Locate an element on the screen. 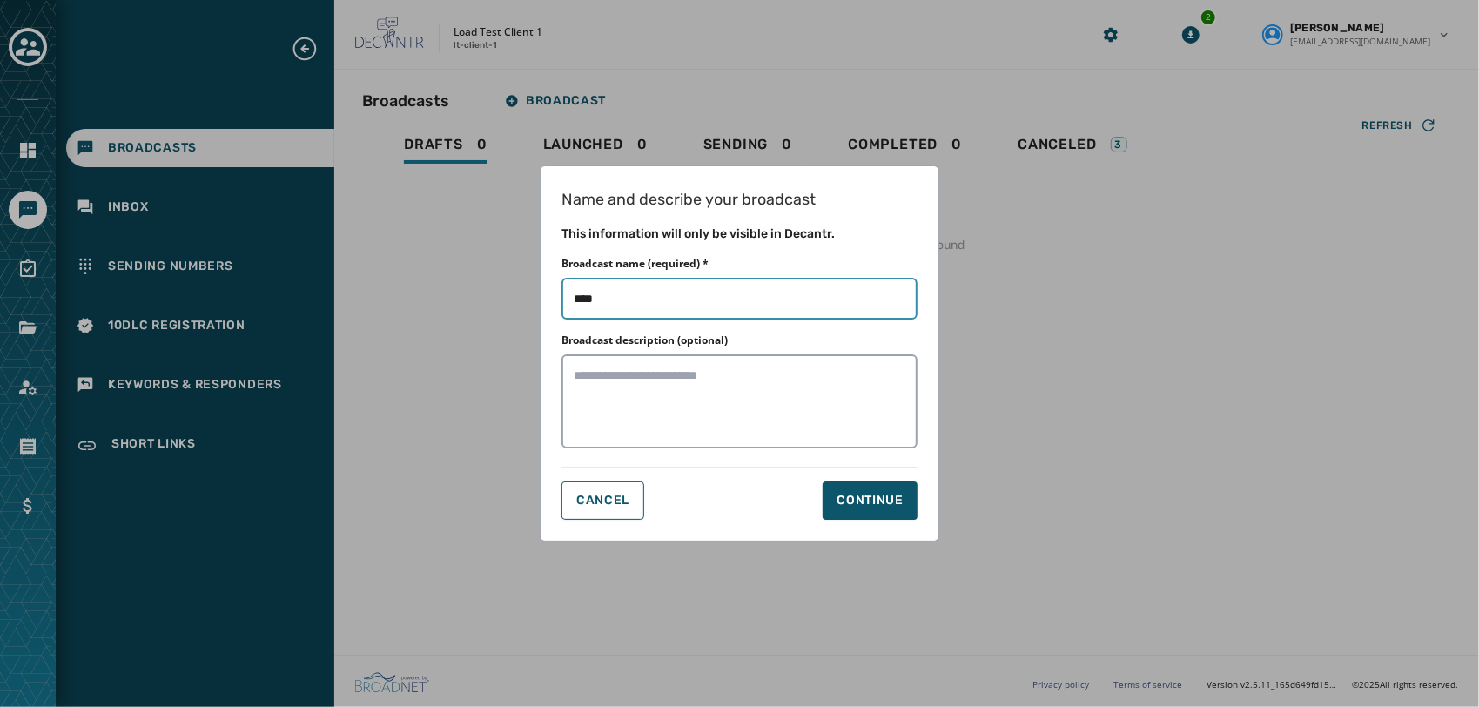 The image size is (1479, 707). span: Cancel is located at coordinates (602, 500).